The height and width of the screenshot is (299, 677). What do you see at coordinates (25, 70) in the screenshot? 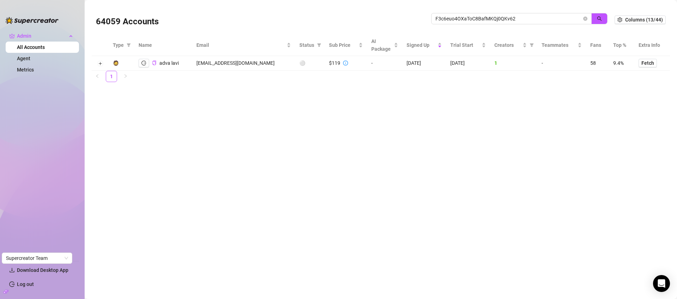
I see `a: Metrics` at bounding box center [25, 70].